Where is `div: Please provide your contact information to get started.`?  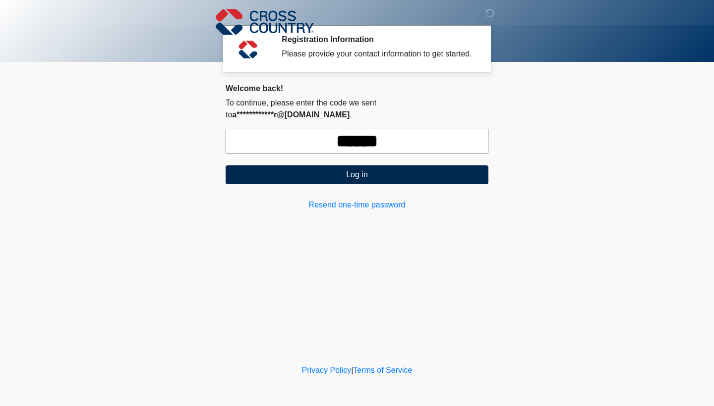 div: Please provide your contact information to get started. is located at coordinates (377, 54).